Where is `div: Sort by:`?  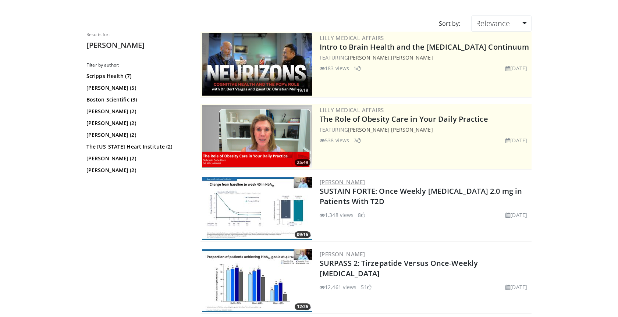 div: Sort by: is located at coordinates (449, 24).